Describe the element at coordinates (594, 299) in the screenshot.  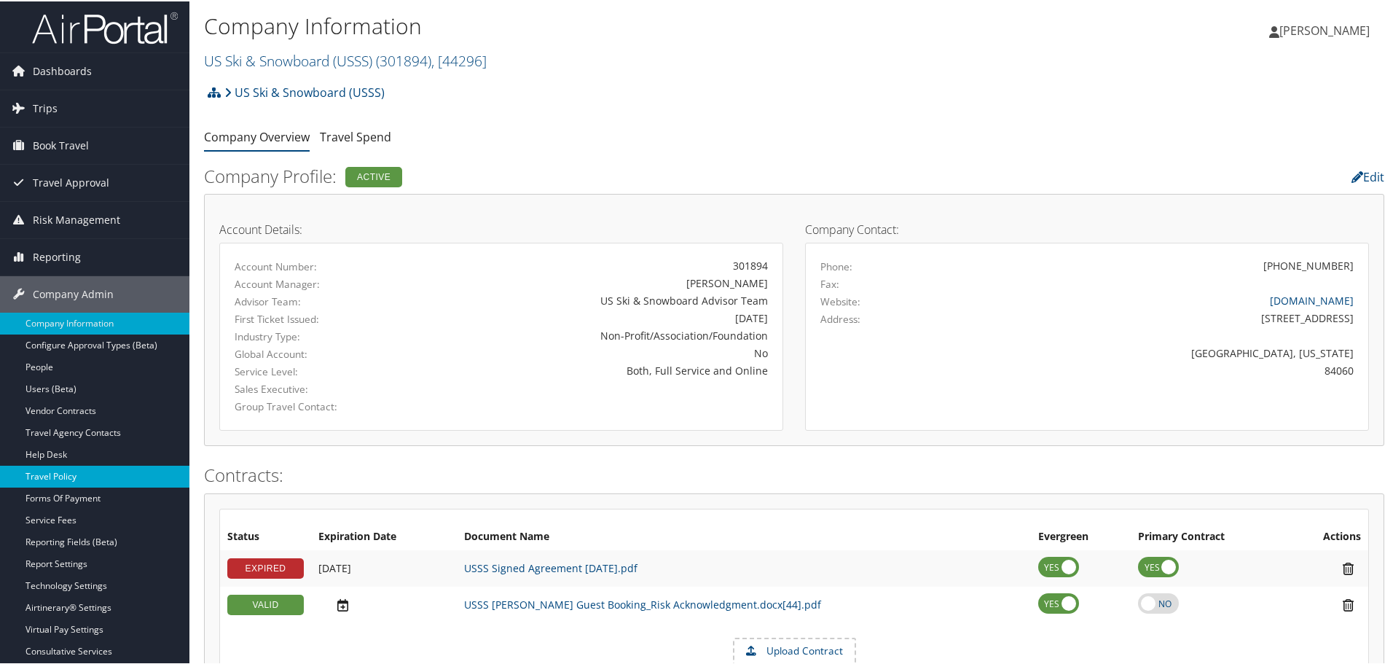
I see `div: US Ski & Snowboard Advisor Team` at that location.